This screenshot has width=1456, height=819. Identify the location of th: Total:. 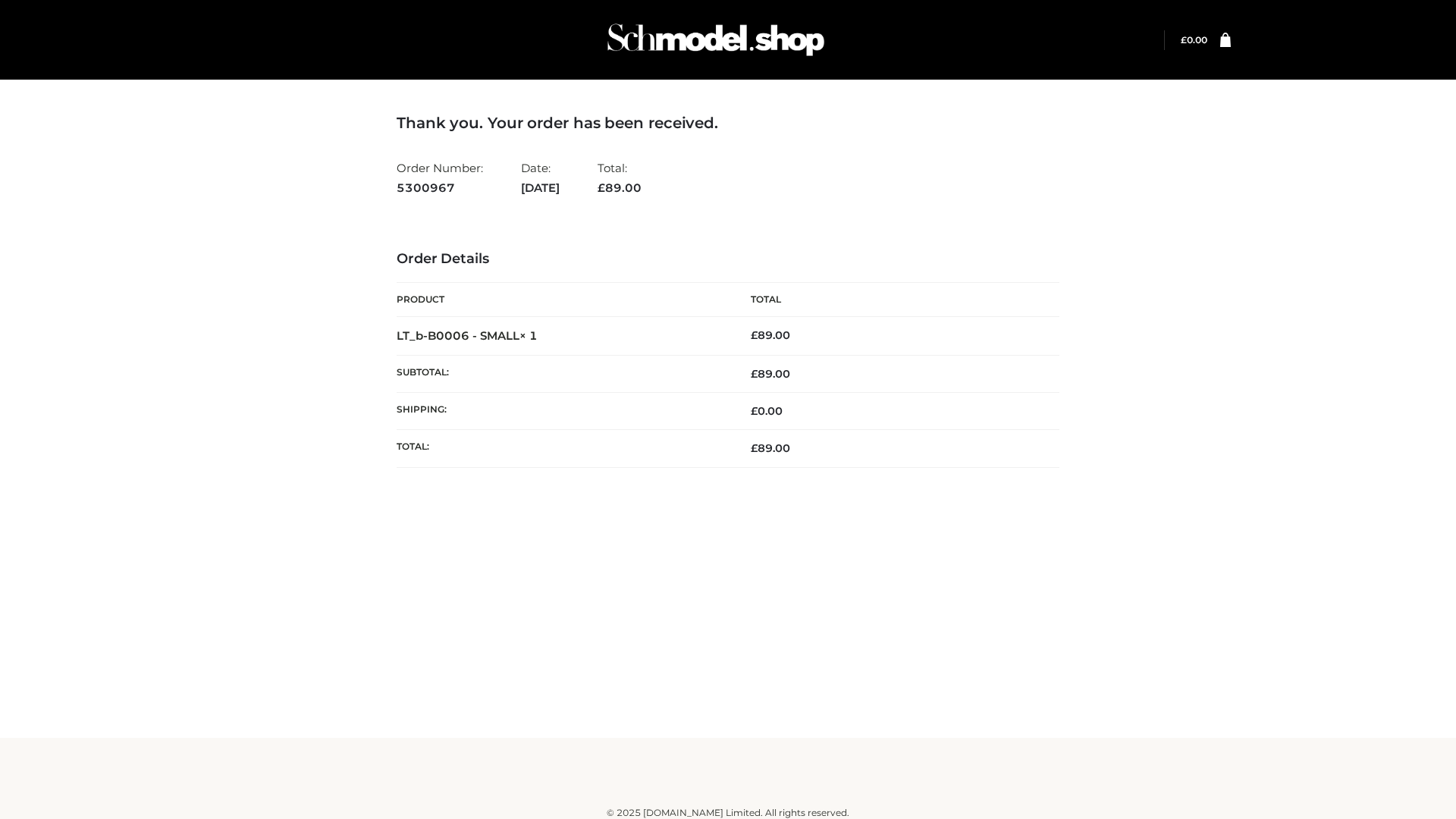
(562, 448).